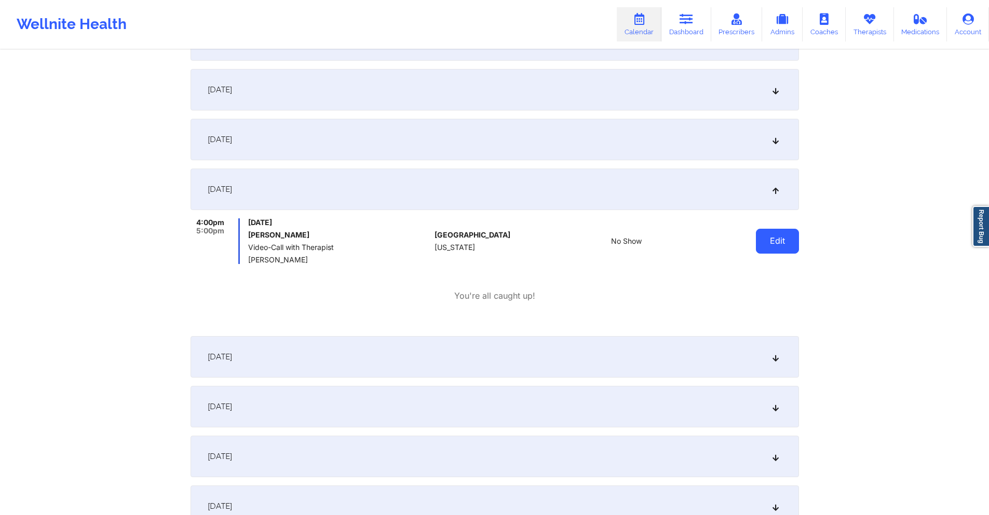  I want to click on a: Account, so click(967, 24).